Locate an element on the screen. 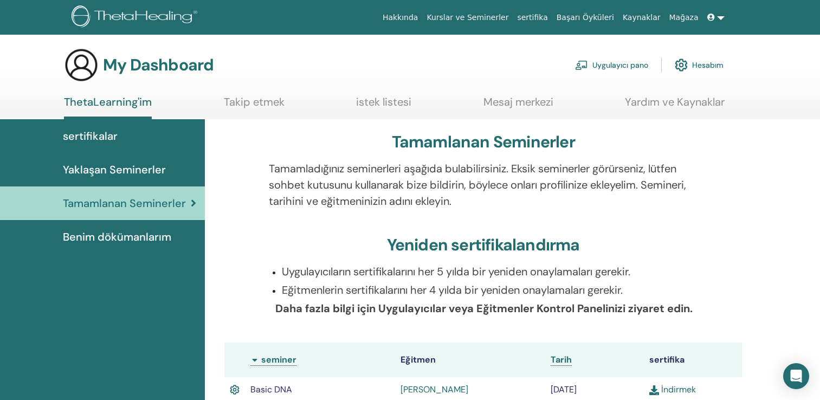 This screenshot has width=820, height=400. span: Benim dökümanlarım is located at coordinates (117, 237).